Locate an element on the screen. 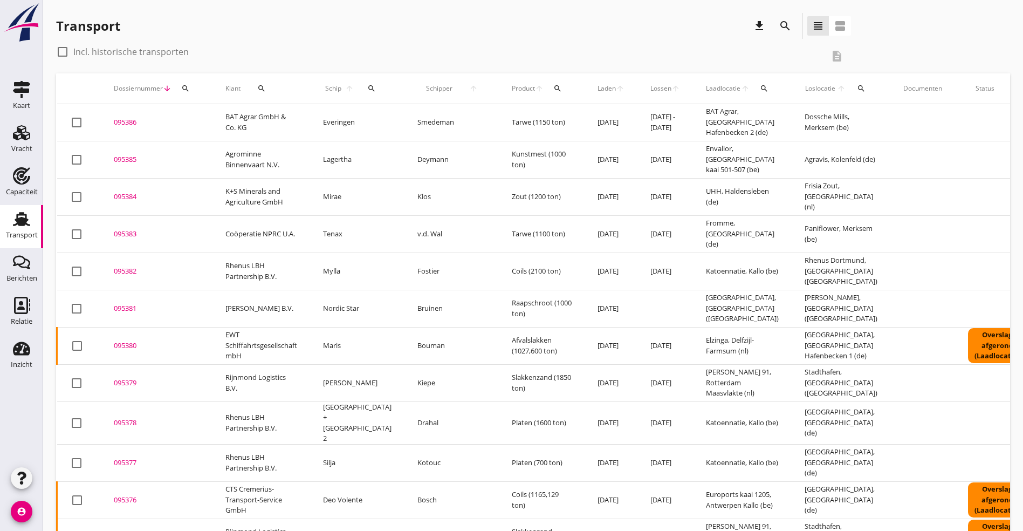  td: Euroports kaai 1205, Antwerpen Kallo (be) is located at coordinates (742, 499).